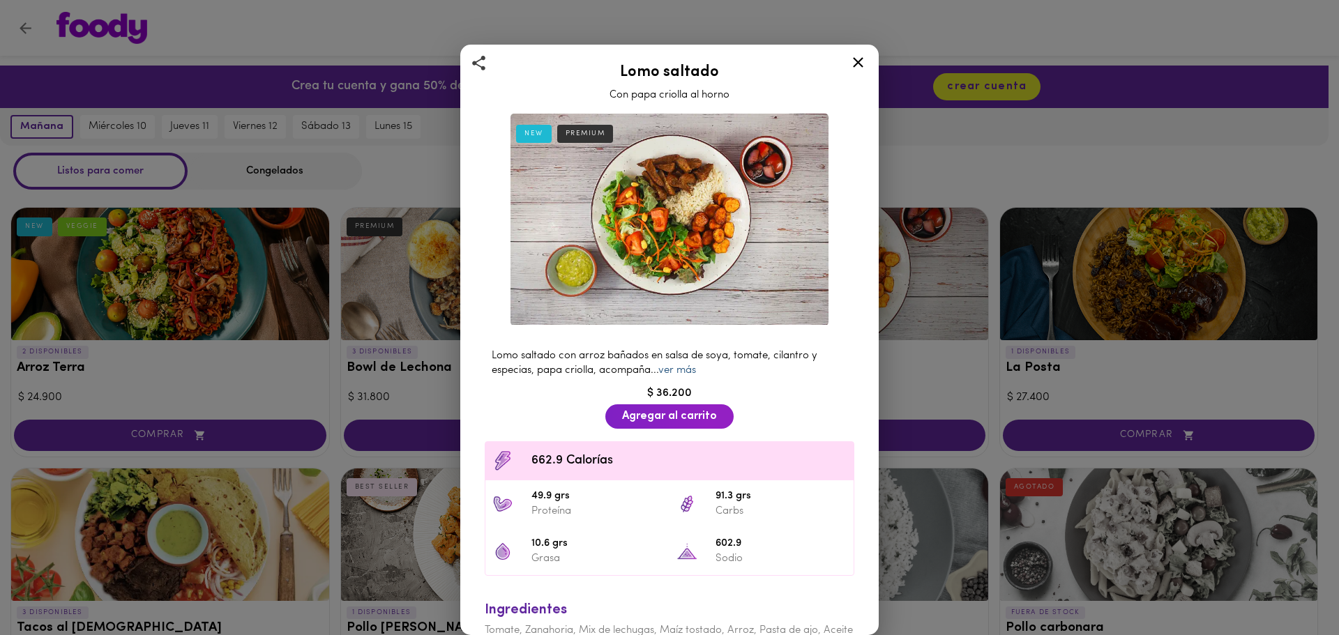  Describe the element at coordinates (687, 552) in the screenshot. I see `img: 602.9 Sodio` at that location.